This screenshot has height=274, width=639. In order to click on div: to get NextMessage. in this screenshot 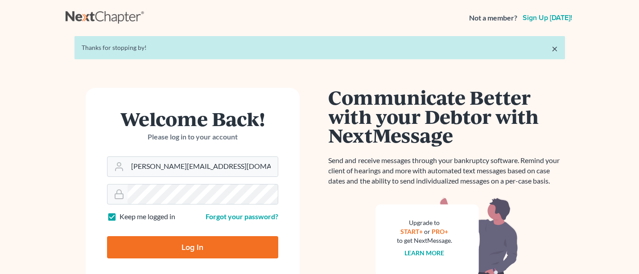, I will do `click(425, 241)`.